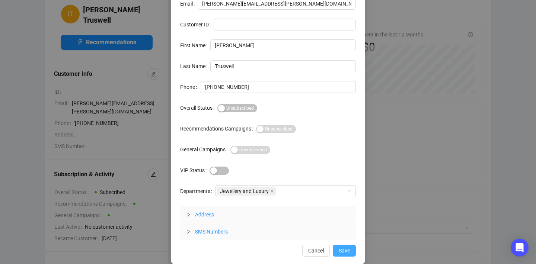 Image resolution: width=536 pixels, height=264 pixels. Describe the element at coordinates (268, 232) in the screenshot. I see `div: SMS Numbers` at that location.